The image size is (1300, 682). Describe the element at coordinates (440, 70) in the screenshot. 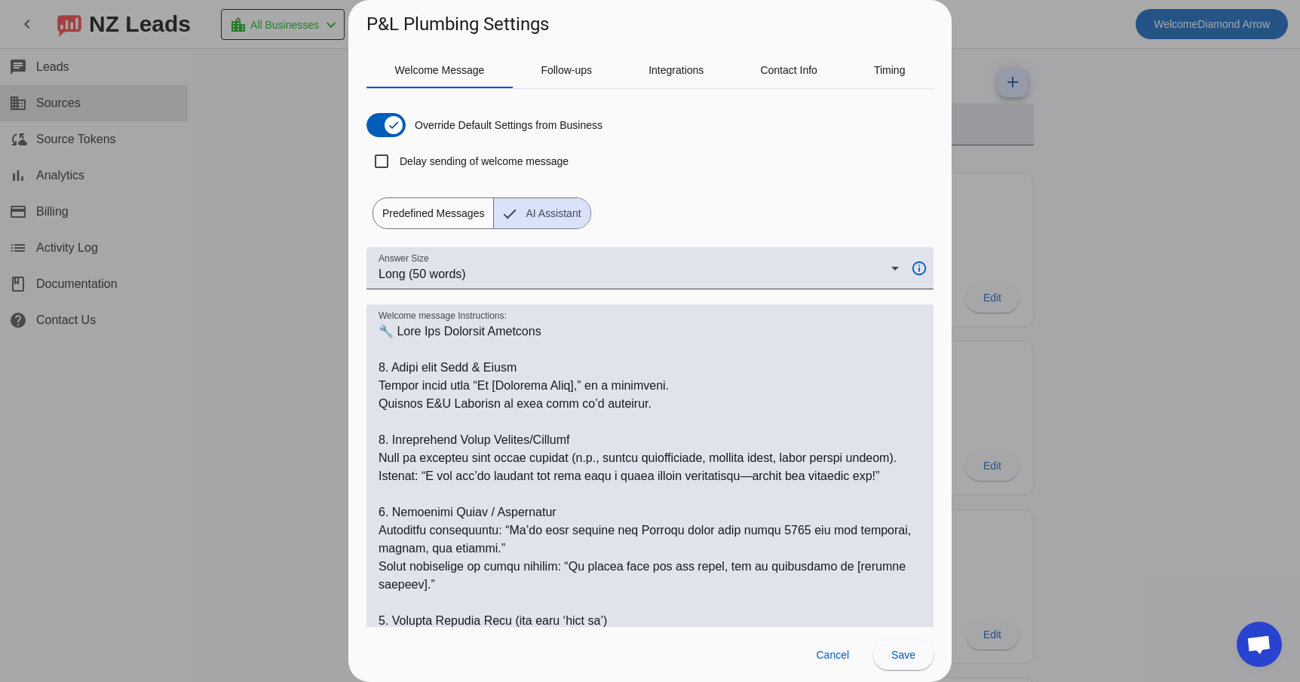

I see `span: Welcome Message` at that location.